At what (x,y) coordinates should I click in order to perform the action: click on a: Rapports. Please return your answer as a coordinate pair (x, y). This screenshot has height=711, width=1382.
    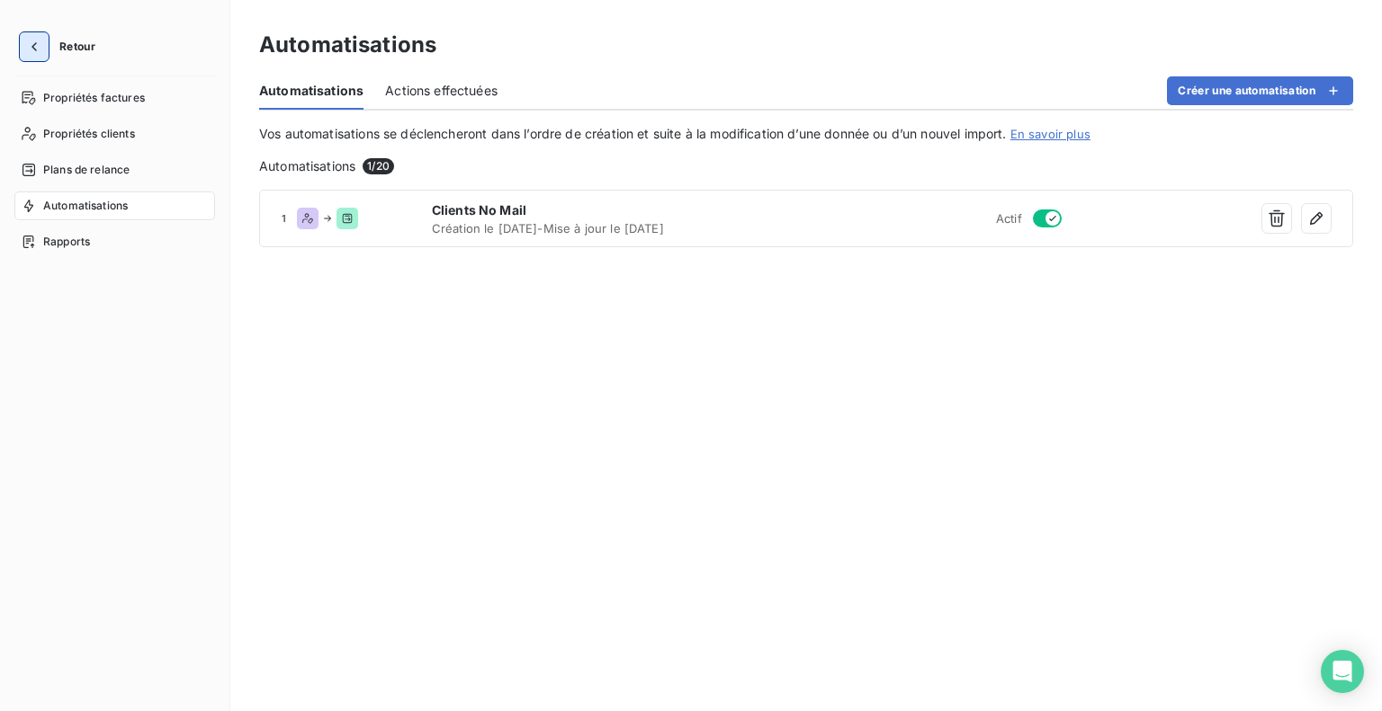
    Looking at the image, I should click on (114, 242).